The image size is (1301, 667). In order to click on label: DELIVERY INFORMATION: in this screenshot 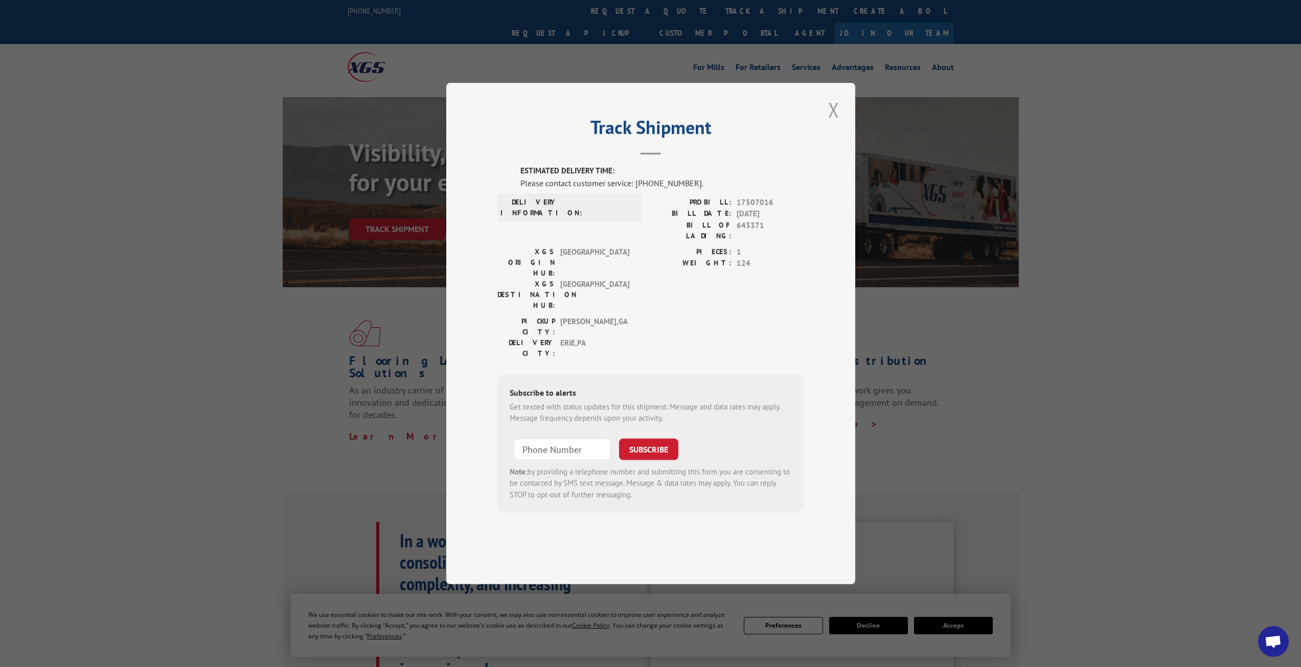, I will do `click(529, 207)`.